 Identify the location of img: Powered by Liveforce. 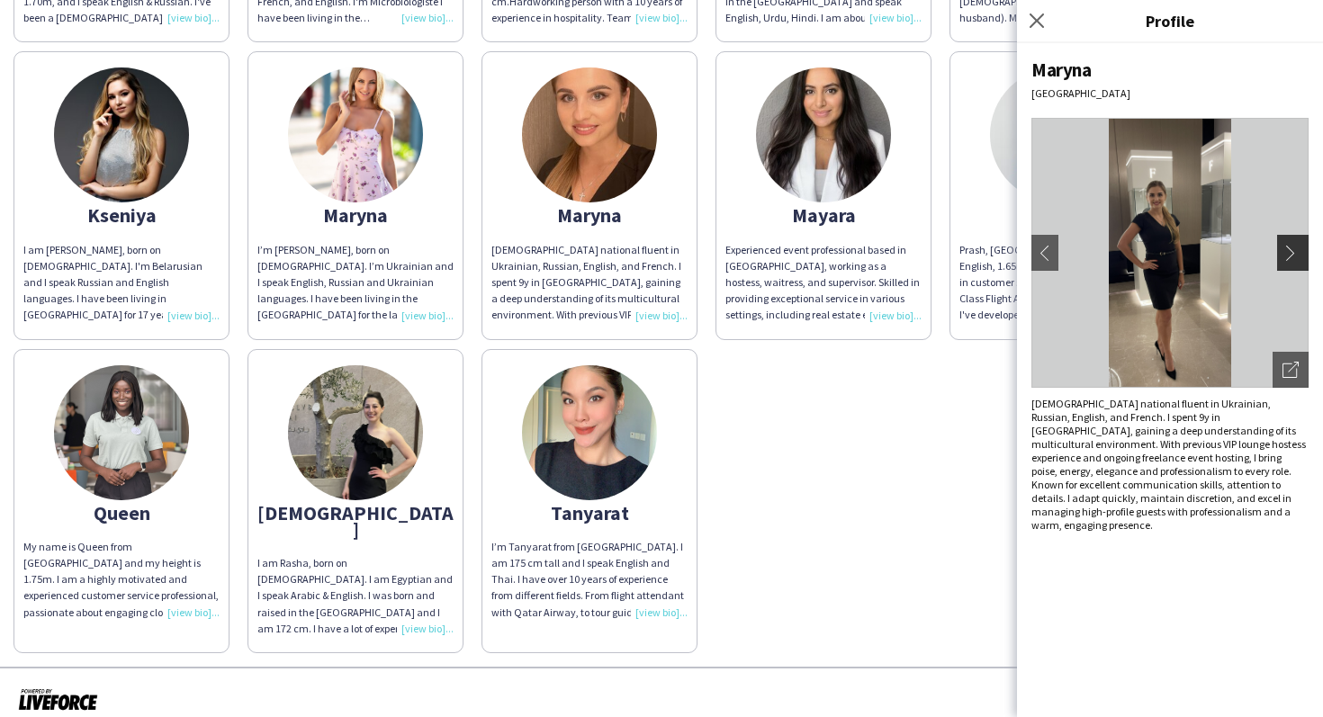
(58, 699).